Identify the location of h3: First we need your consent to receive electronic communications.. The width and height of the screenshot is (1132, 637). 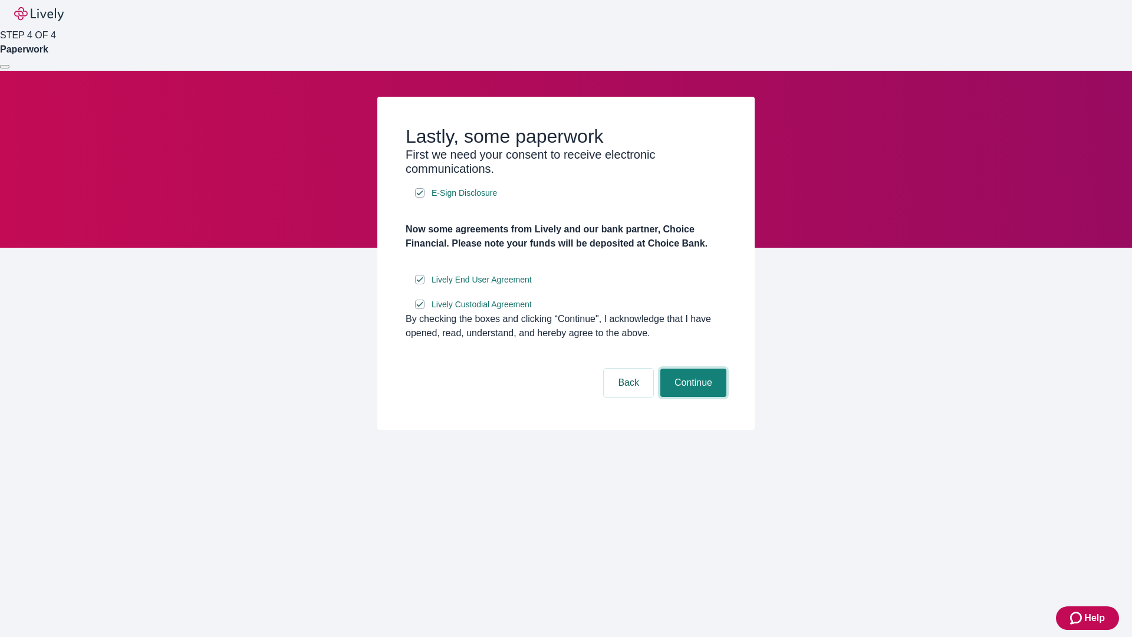
(566, 162).